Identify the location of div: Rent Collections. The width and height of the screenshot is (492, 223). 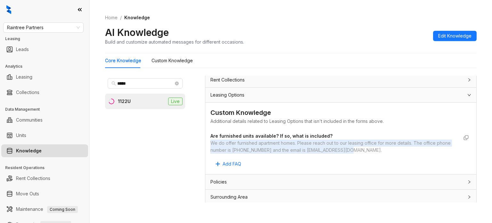
(341, 80).